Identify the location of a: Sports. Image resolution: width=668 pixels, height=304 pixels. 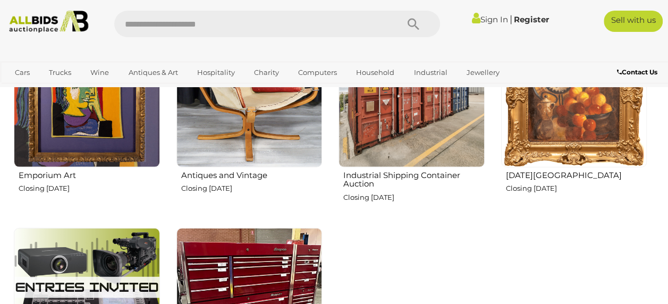
(65, 90).